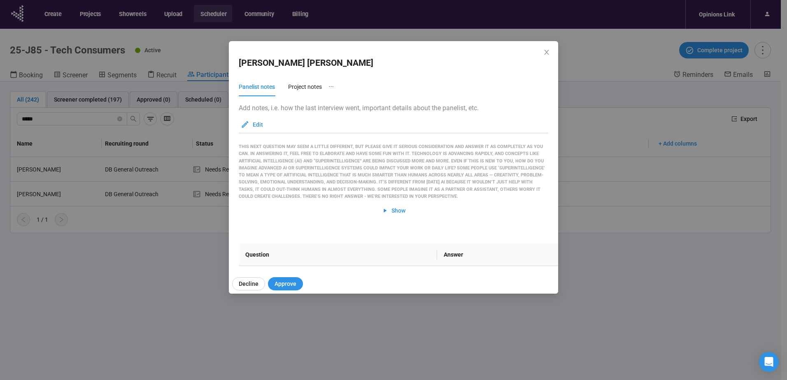 This screenshot has width=787, height=380. What do you see at coordinates (393, 211) in the screenshot?
I see `button: Show` at bounding box center [393, 211].